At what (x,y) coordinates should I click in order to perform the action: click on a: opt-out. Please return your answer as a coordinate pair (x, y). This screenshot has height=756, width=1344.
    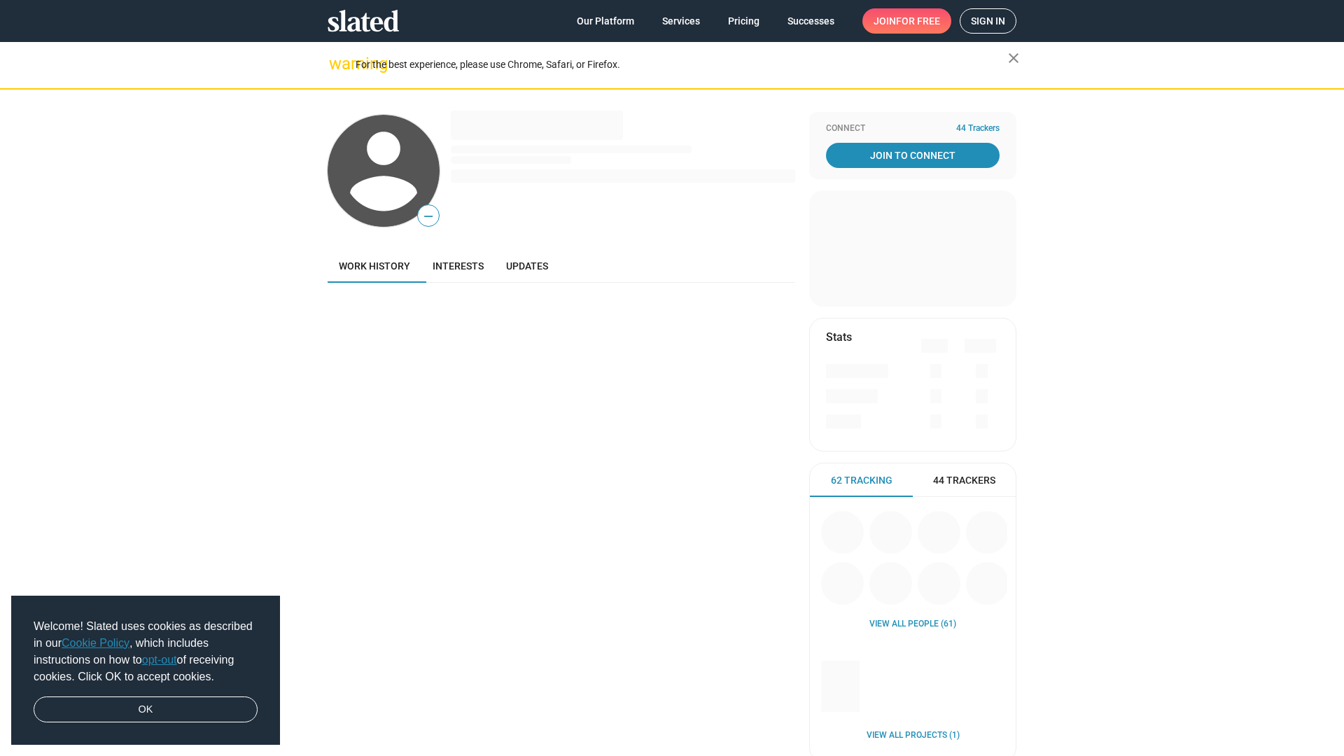
    Looking at the image, I should click on (160, 659).